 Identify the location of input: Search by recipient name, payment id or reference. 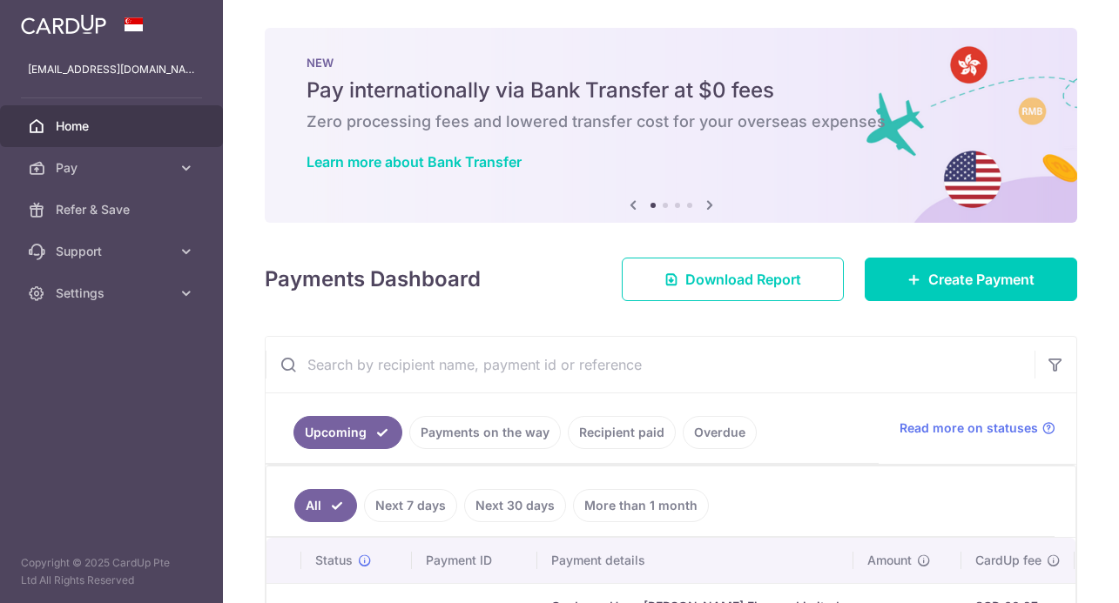
(650, 365).